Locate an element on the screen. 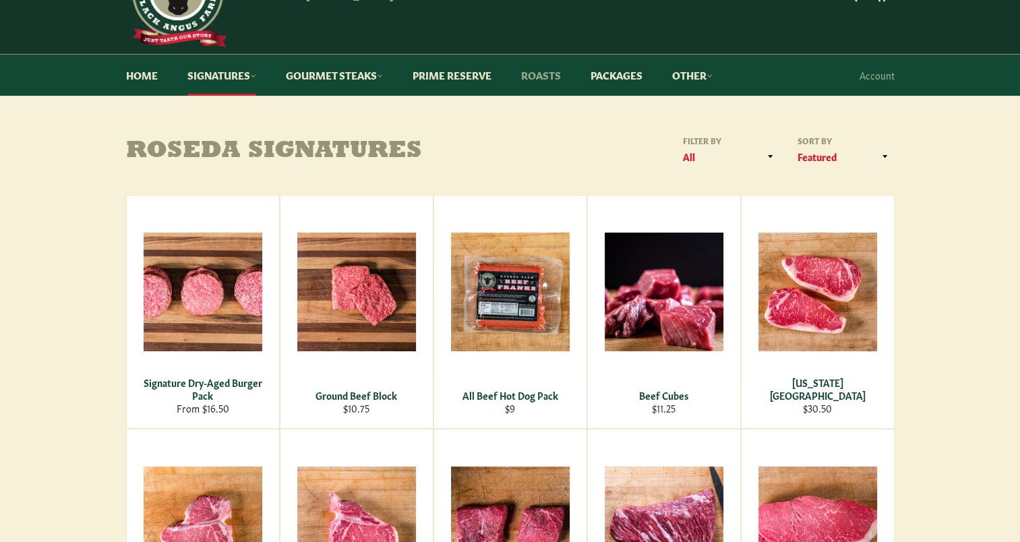 This screenshot has width=1020, height=542. div: $10.75 is located at coordinates (356, 408).